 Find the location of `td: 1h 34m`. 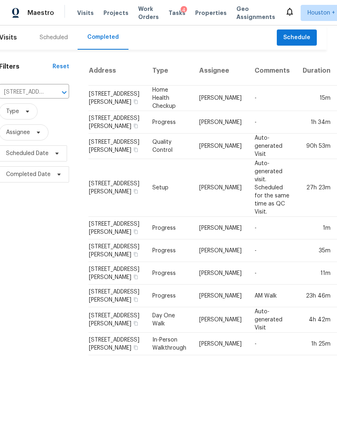

td: 1h 34m is located at coordinates (316, 122).